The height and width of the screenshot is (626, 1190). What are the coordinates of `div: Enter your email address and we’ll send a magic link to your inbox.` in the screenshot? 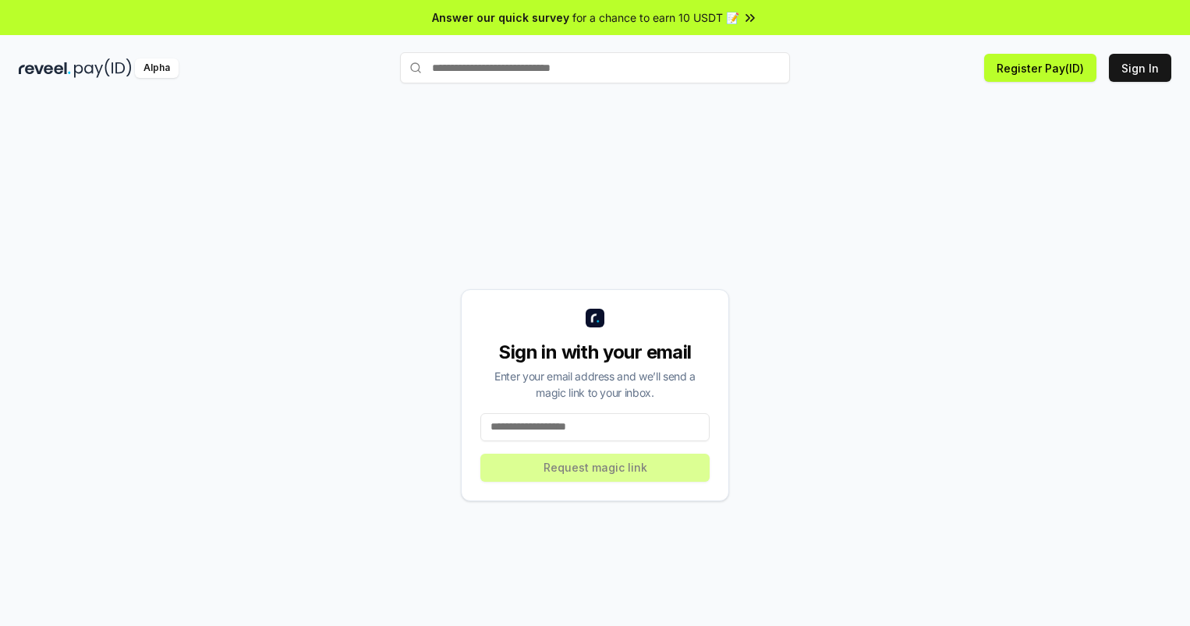 It's located at (595, 384).